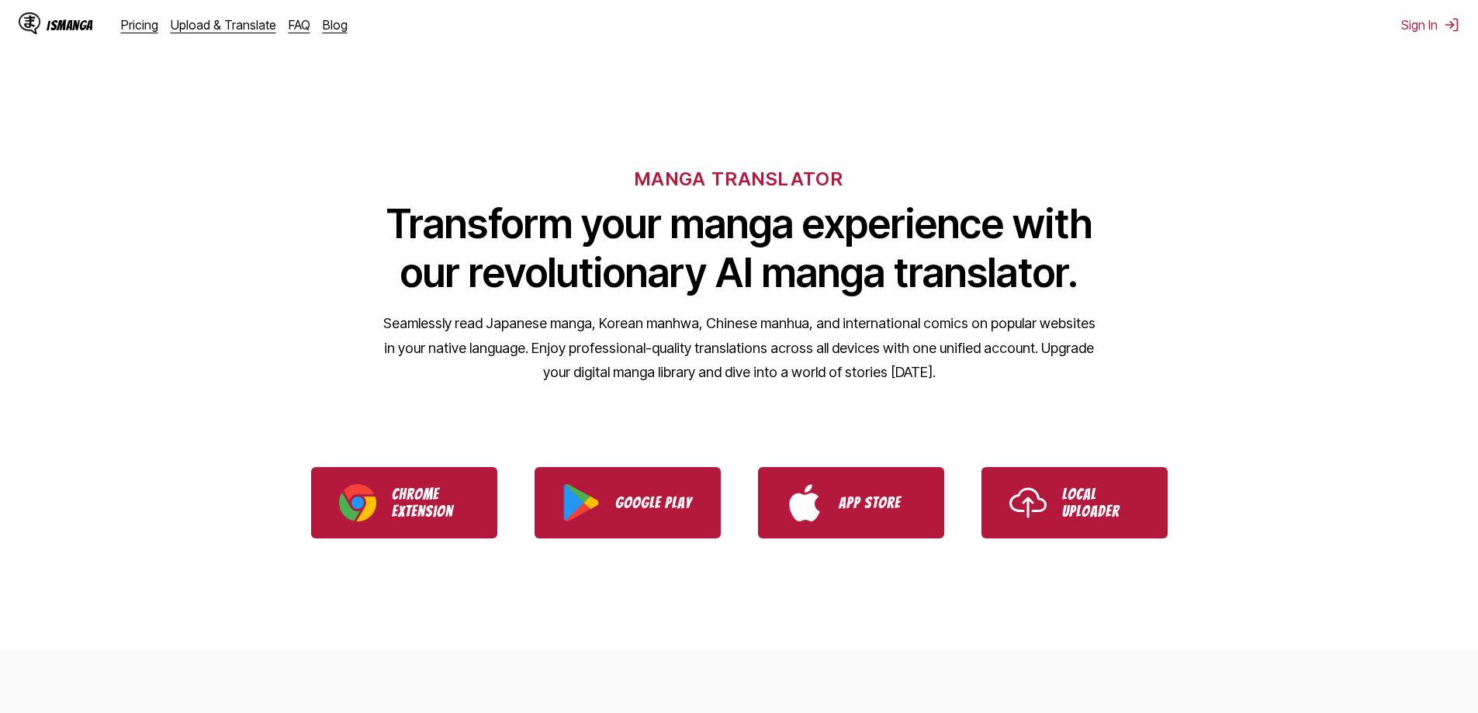  What do you see at coordinates (70, 25) in the screenshot?
I see `a: IsManga LogoIsManga` at bounding box center [70, 25].